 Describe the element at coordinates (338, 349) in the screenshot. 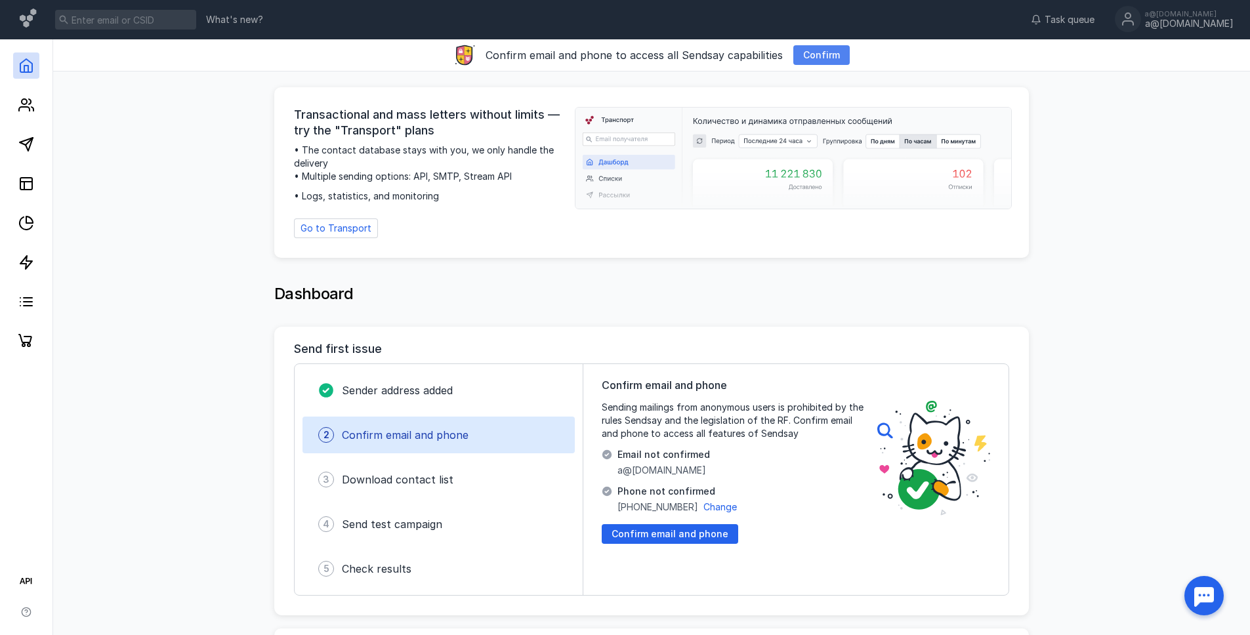

I see `h3: Send first issue` at that location.